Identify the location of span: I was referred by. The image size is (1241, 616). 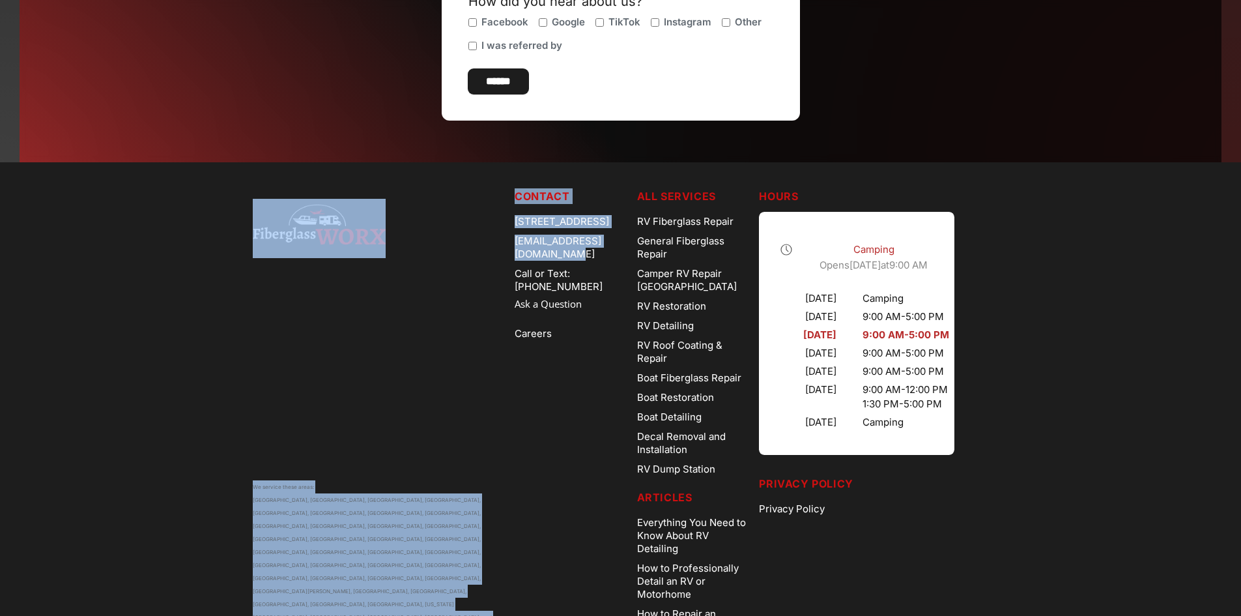
(522, 46).